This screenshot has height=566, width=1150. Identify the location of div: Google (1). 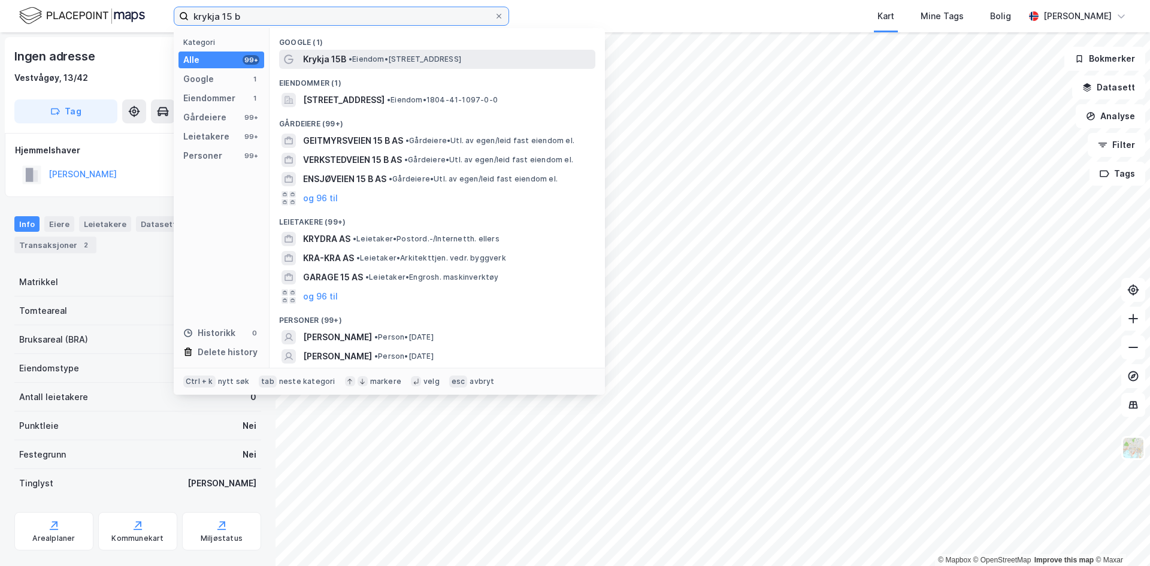
(437, 39).